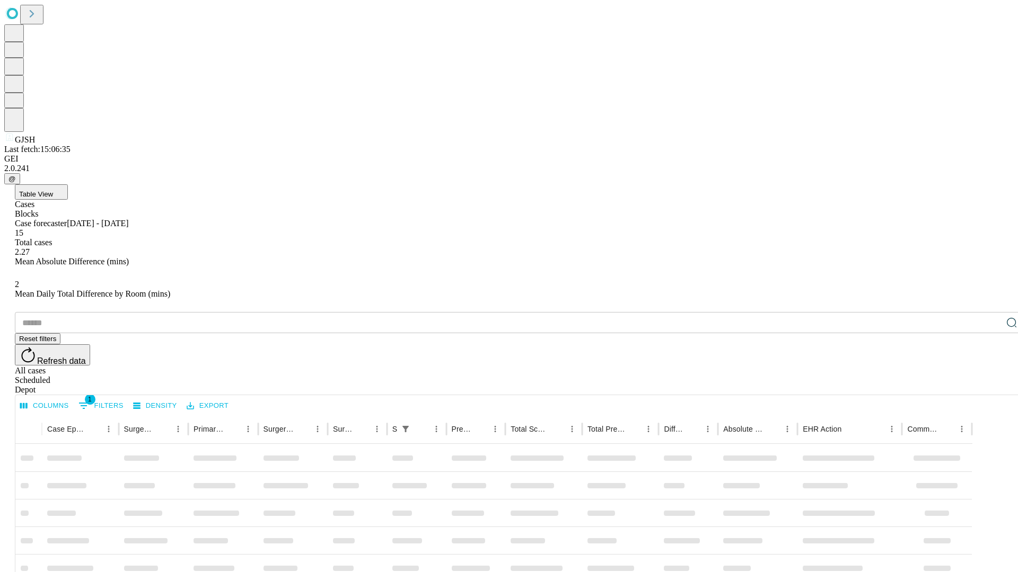 This screenshot has height=572, width=1018. What do you see at coordinates (674, 429) in the screenshot?
I see `div: Difference` at bounding box center [674, 429].